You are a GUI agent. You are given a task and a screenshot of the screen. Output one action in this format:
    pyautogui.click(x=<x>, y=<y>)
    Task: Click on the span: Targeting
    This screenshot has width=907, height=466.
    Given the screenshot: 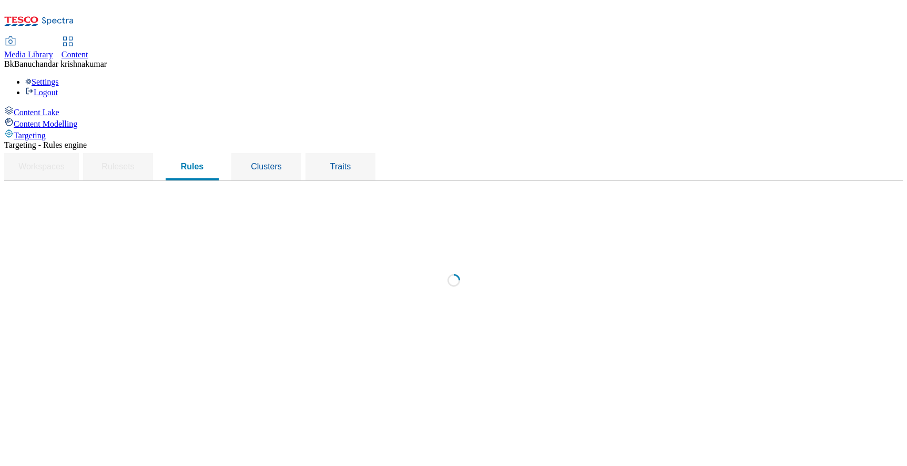 What is the action you would take?
    pyautogui.click(x=29, y=135)
    